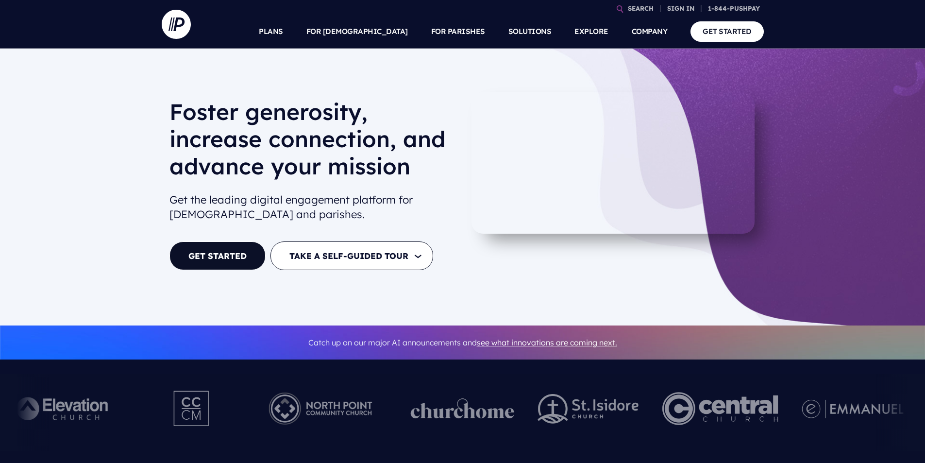 The width and height of the screenshot is (925, 463). What do you see at coordinates (463, 342) in the screenshot?
I see `p: Catch up on our major AI announcements and` at bounding box center [463, 342].